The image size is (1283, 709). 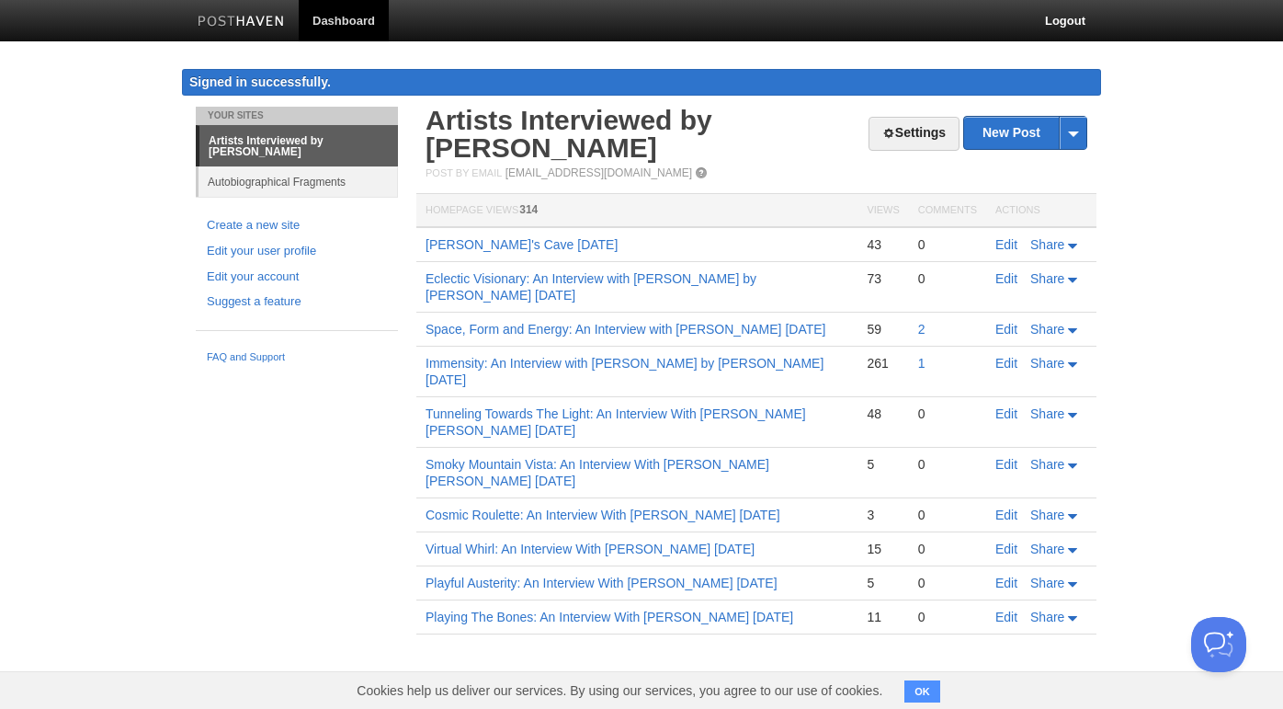 What do you see at coordinates (641, 82) in the screenshot?
I see `div: Signed in successfully.` at bounding box center [641, 82].